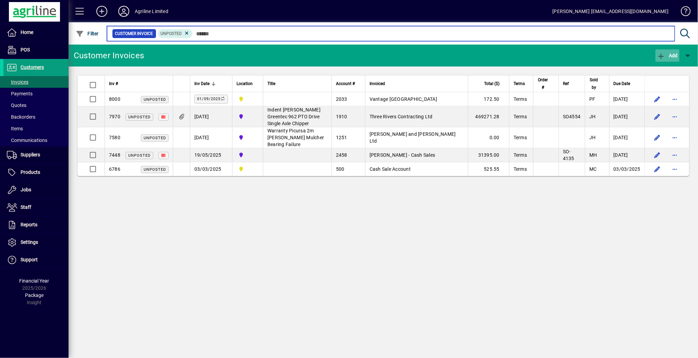  What do you see at coordinates (491, 84) in the screenshot?
I see `span: Total ($)` at bounding box center [491, 84].